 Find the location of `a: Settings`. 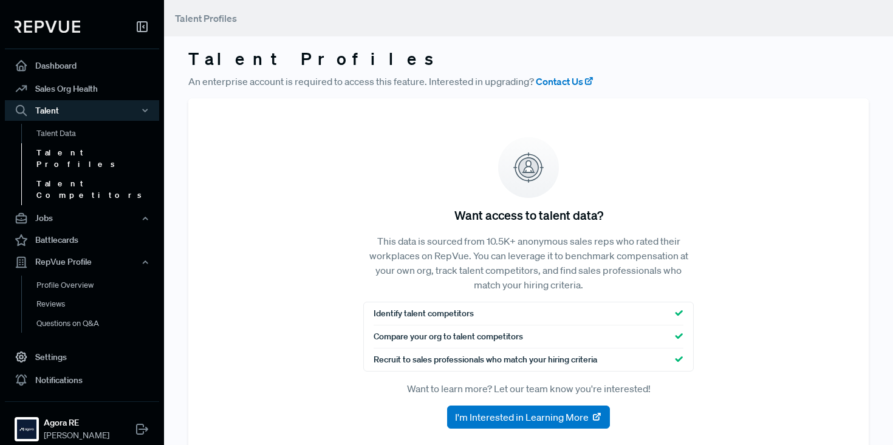

a: Settings is located at coordinates (82, 357).